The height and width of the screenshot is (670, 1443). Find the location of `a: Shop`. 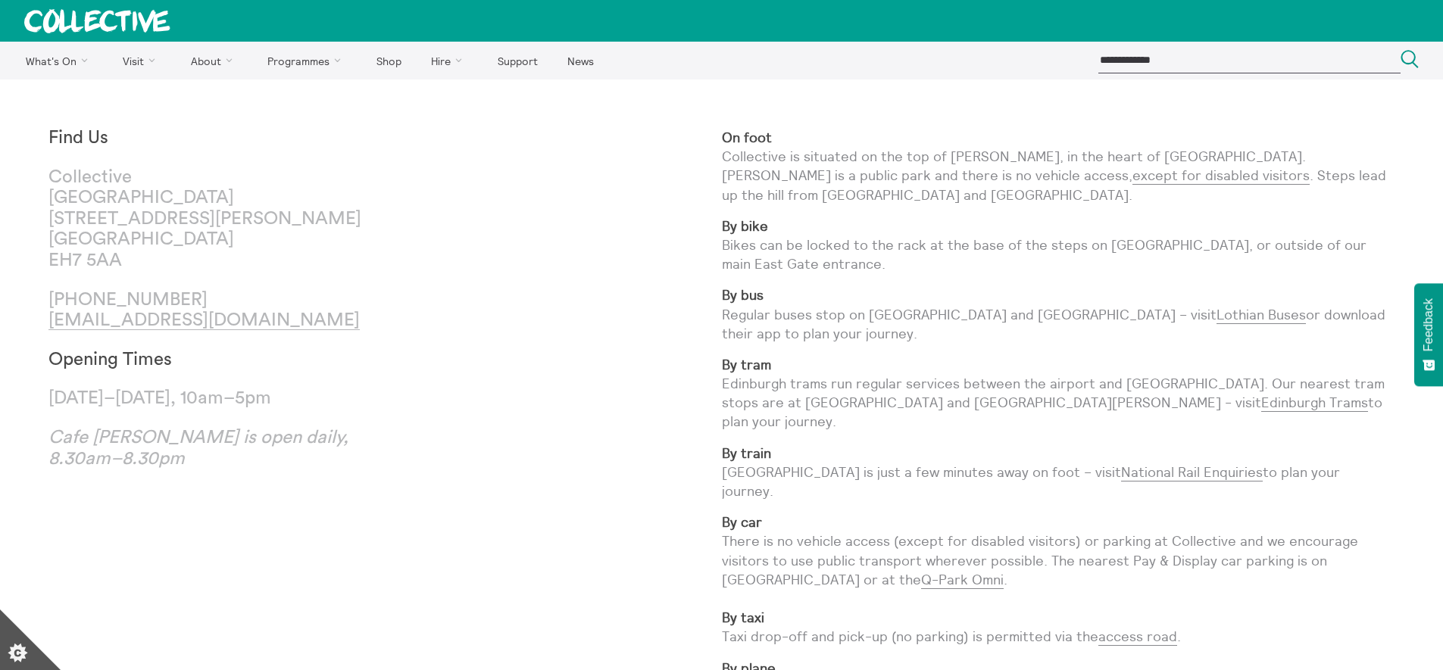

a: Shop is located at coordinates (389, 61).